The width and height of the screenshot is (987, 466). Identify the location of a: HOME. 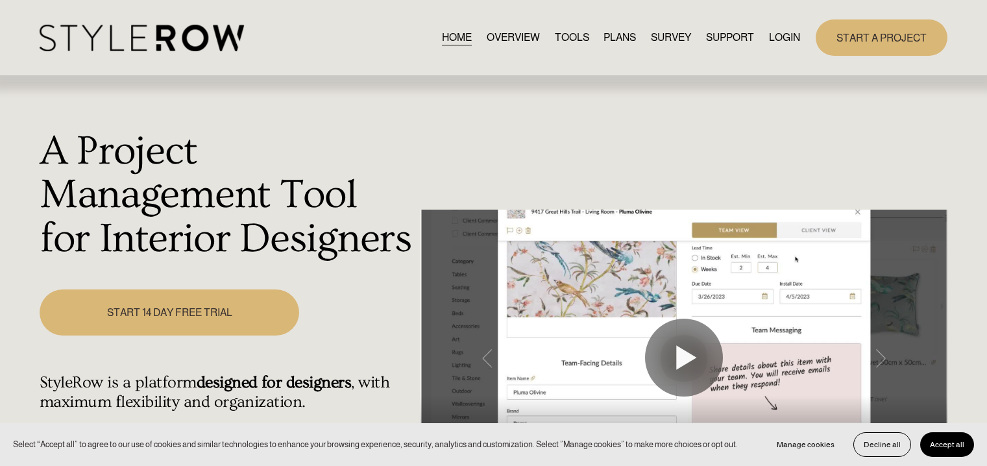
(457, 37).